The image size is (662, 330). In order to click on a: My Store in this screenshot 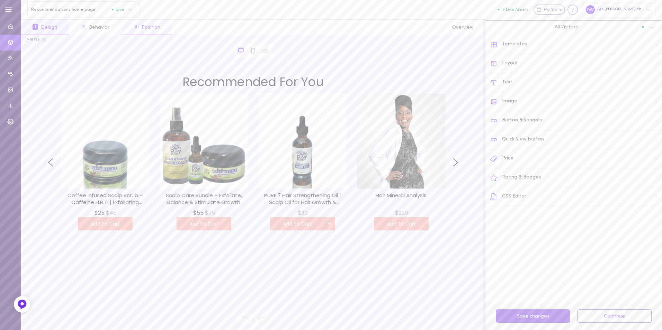, I will do `click(549, 10)`.